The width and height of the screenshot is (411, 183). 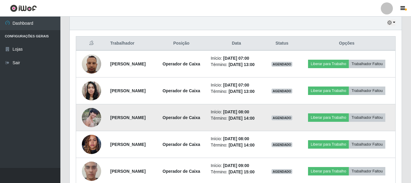 I want to click on th: Posição, so click(x=181, y=44).